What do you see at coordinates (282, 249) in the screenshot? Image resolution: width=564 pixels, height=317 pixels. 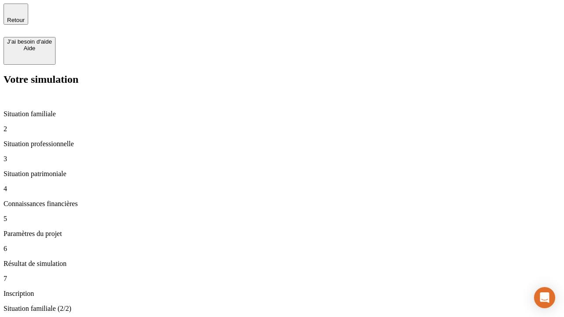 I see `p: 6` at bounding box center [282, 249].